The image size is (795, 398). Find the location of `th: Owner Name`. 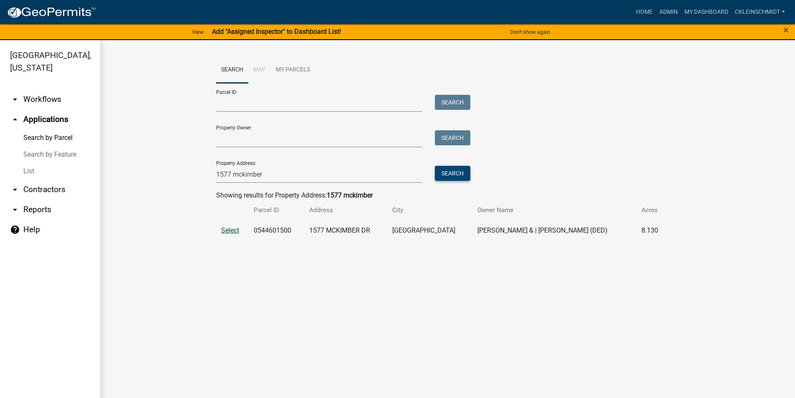

th: Owner Name is located at coordinates (554, 210).